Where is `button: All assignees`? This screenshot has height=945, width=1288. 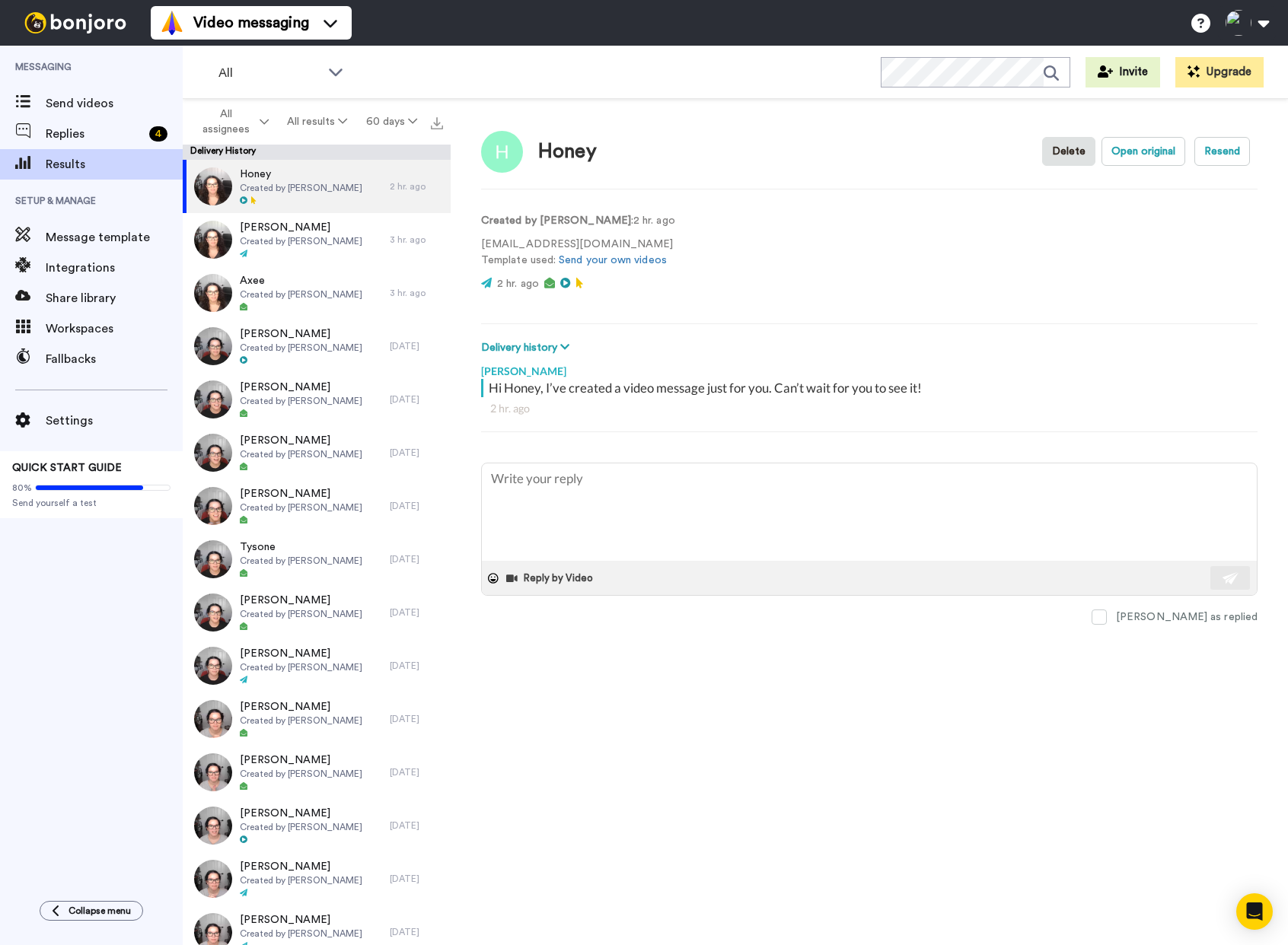
button: All assignees is located at coordinates (232, 121).